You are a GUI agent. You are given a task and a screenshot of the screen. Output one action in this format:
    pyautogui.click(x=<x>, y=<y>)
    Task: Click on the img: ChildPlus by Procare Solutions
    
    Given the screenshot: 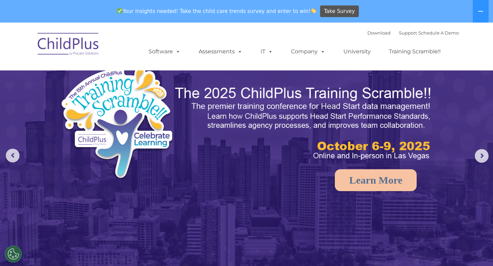 What is the action you would take?
    pyautogui.click(x=68, y=45)
    